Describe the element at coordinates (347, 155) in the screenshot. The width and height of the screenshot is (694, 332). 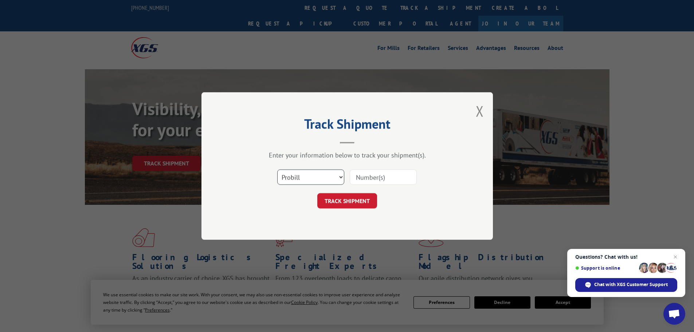
I see `div: Enter your information below to track your shipment(s).` at that location.